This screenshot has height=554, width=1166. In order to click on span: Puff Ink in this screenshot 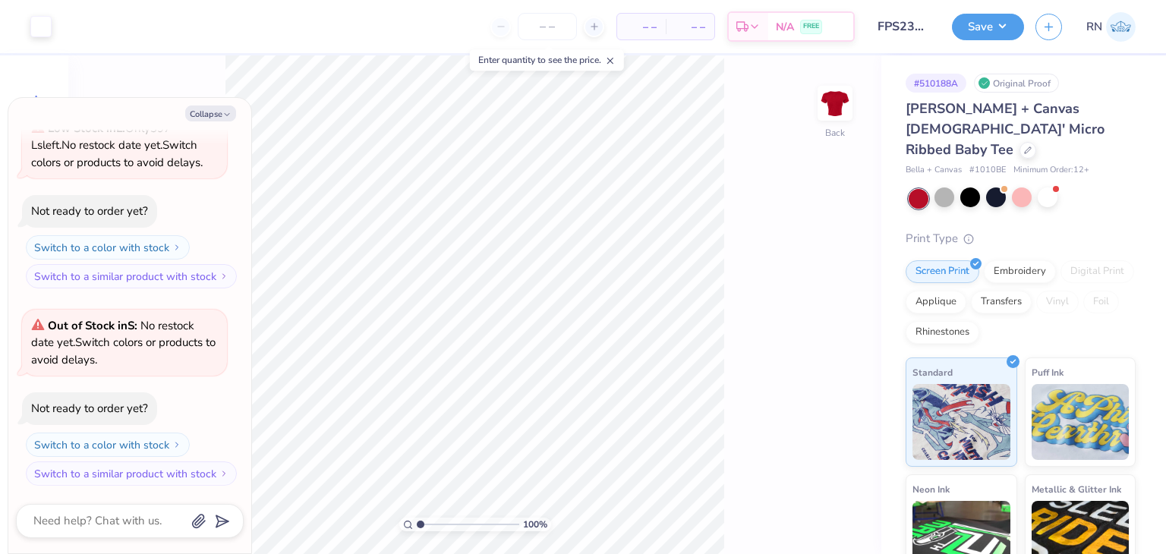, I will do `click(1048, 372)`.